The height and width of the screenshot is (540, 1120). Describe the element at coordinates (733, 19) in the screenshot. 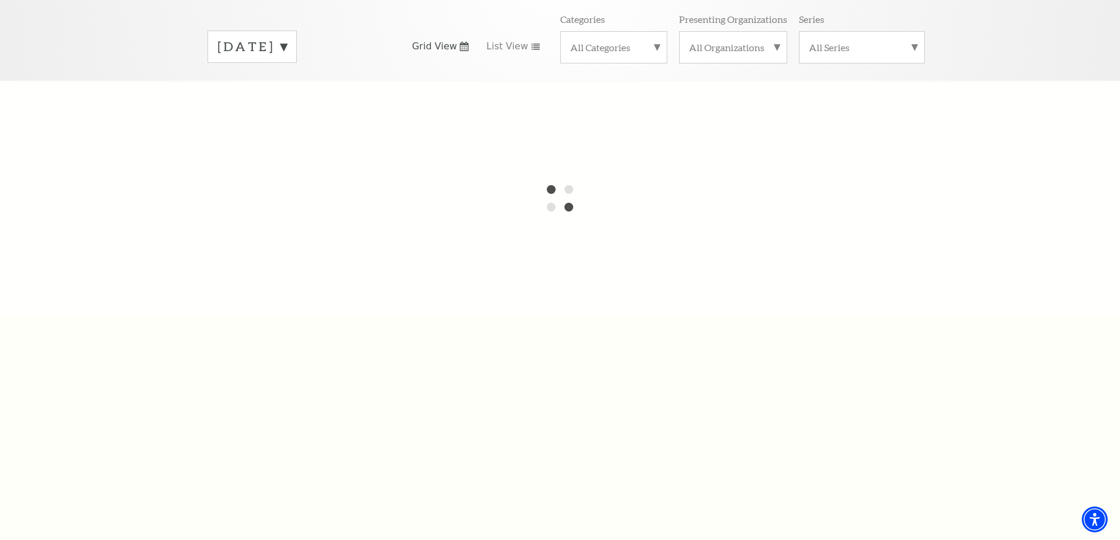

I see `p: Presenting Organizations` at that location.